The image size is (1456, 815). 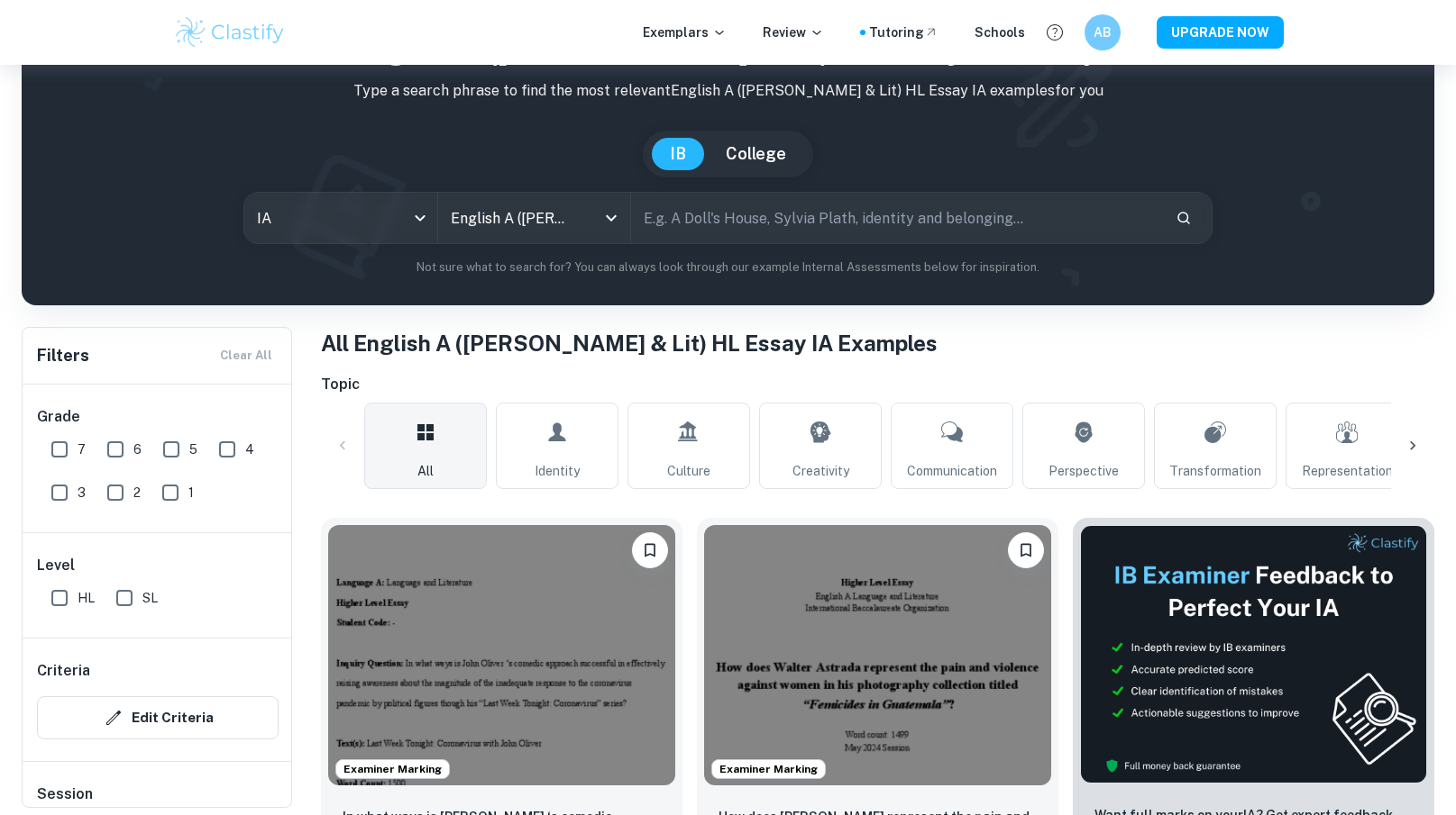 I want to click on div: Schools, so click(x=999, y=33).